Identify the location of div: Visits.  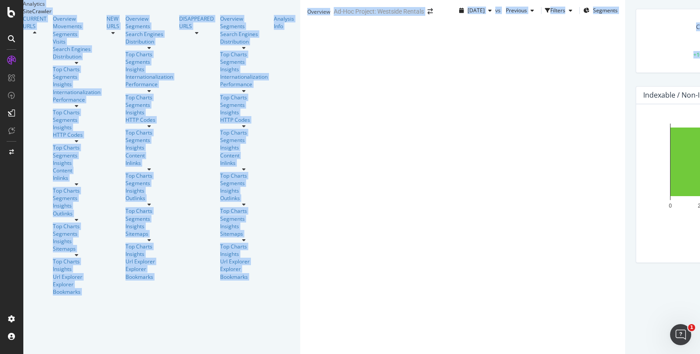
(59, 41).